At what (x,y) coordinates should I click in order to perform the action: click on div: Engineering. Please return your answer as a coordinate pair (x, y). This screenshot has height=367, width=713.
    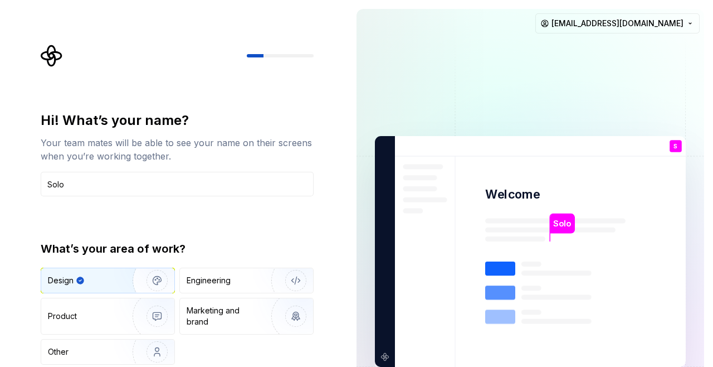
    Looking at the image, I should click on (208, 280).